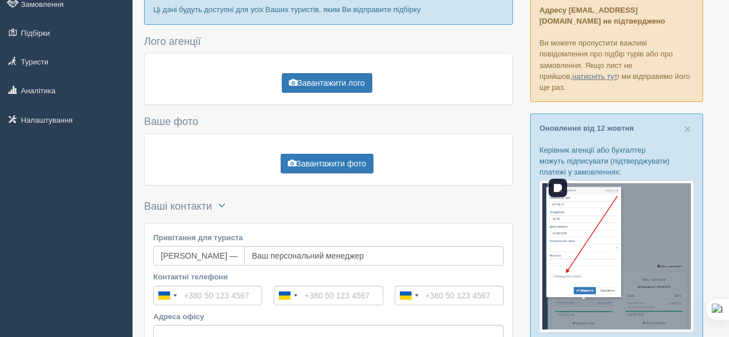 The width and height of the screenshot is (729, 337). Describe the element at coordinates (327, 164) in the screenshot. I see `button: Завантажити фото` at that location.